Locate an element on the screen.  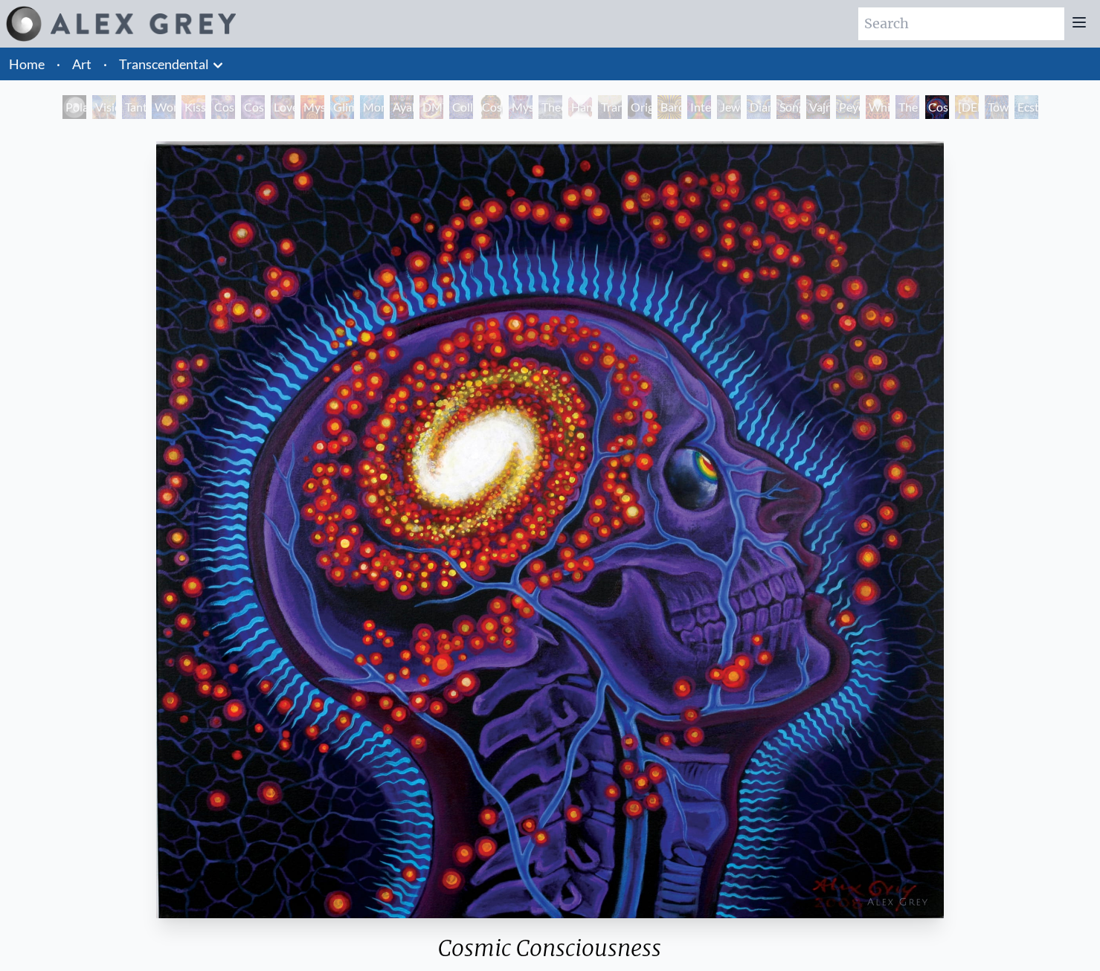
input: Search is located at coordinates (961, 24).